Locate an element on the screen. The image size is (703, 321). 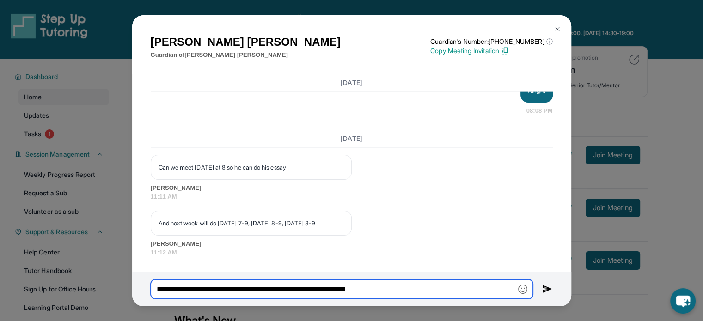
button: chat-button is located at coordinates (683, 301).